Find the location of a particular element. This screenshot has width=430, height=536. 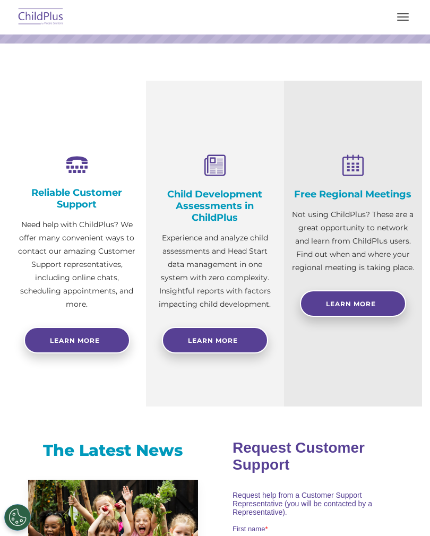

h4: Free Regional Meetings is located at coordinates (353, 194).